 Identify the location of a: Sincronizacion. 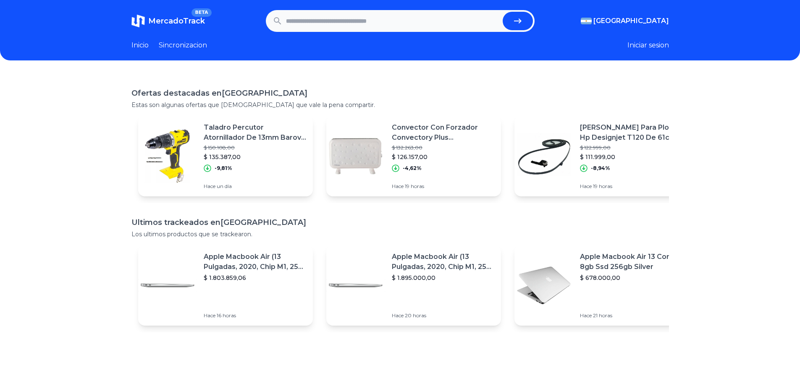
(183, 45).